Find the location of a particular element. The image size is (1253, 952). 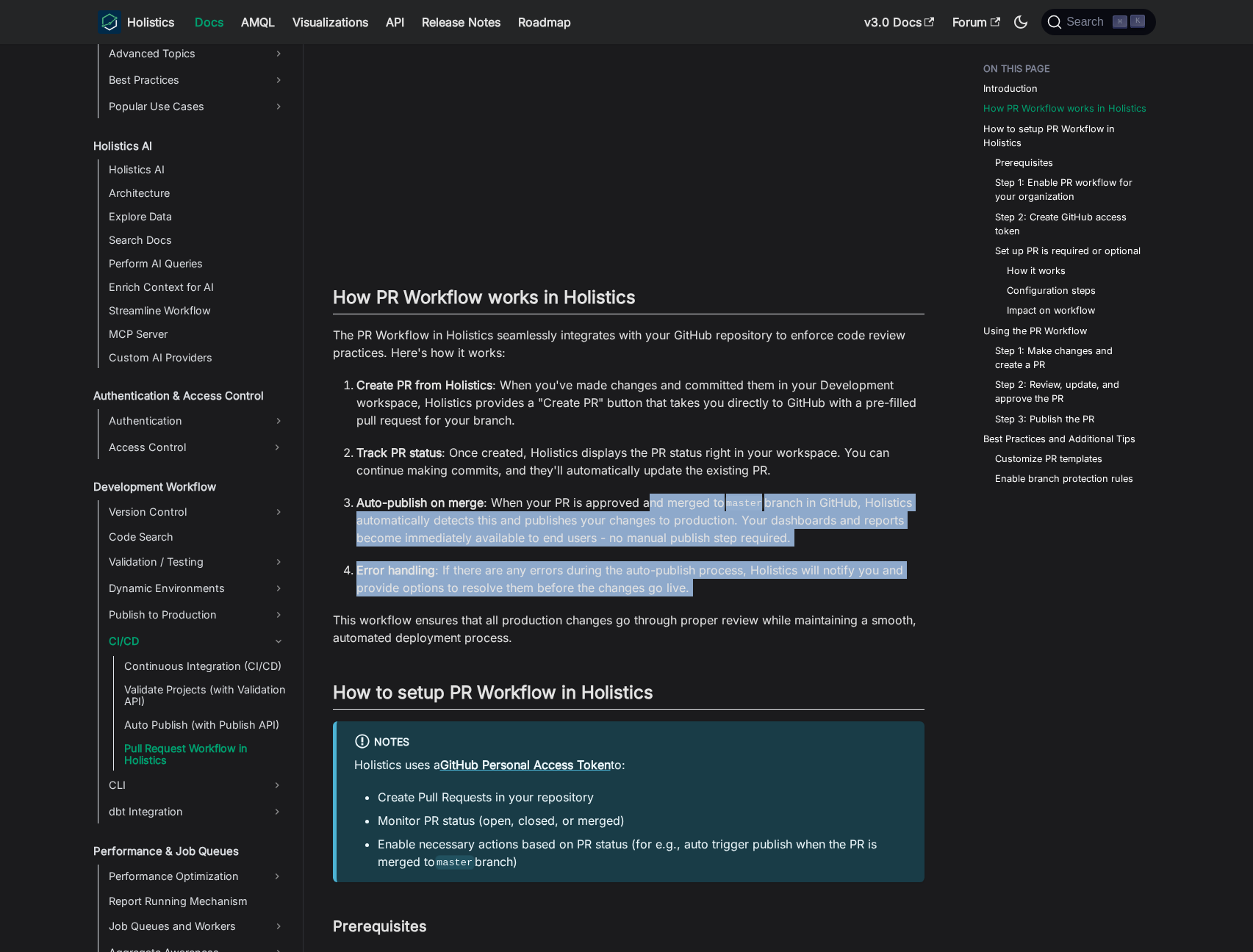

a: v3.0 Docs is located at coordinates (900, 22).